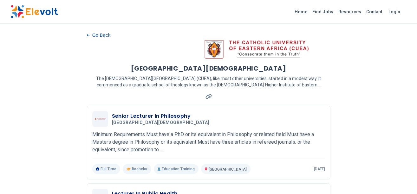 The height and width of the screenshot is (194, 417). What do you see at coordinates (322, 12) in the screenshot?
I see `a: Find Jobs` at bounding box center [322, 12].